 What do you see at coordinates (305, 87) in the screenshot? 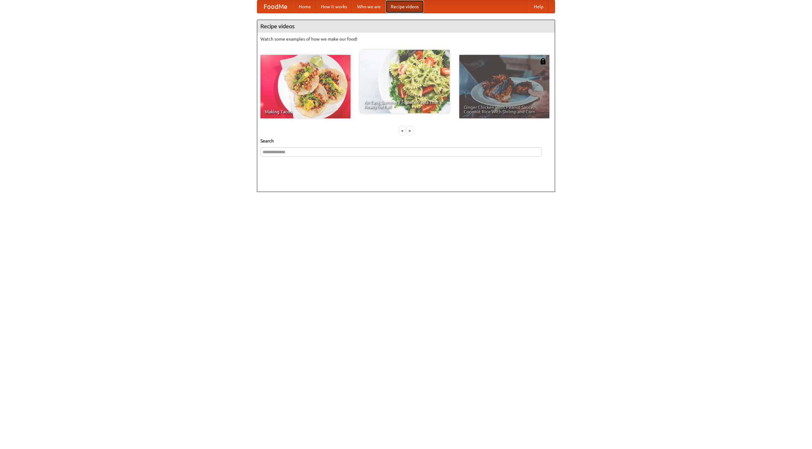
I see `a: Making Tacos` at bounding box center [305, 87].